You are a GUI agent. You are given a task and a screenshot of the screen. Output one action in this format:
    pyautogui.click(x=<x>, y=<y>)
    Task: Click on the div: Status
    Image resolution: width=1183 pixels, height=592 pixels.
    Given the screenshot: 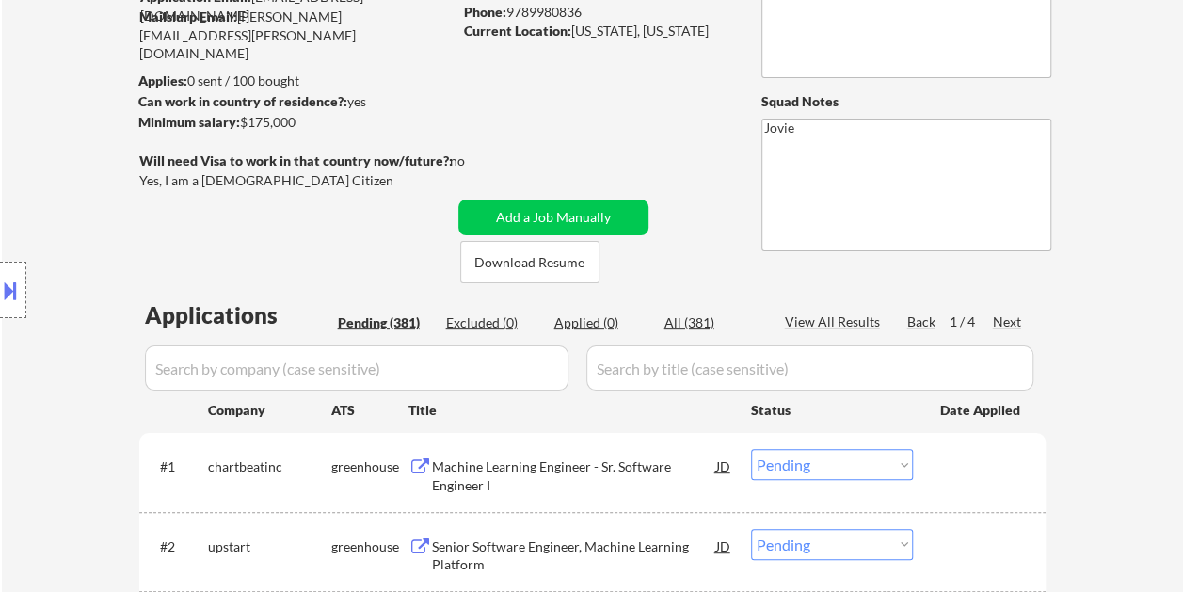 What is the action you would take?
    pyautogui.click(x=832, y=409)
    